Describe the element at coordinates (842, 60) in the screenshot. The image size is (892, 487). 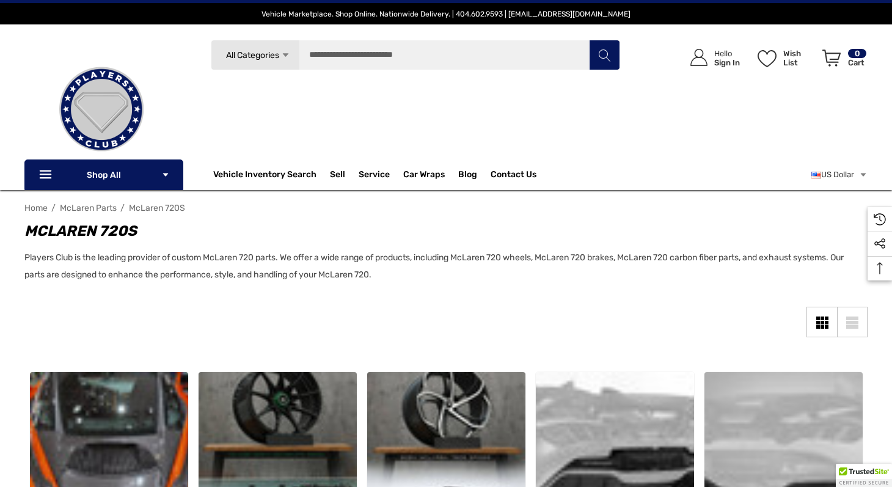
I see `a: Cart with 0 items` at that location.